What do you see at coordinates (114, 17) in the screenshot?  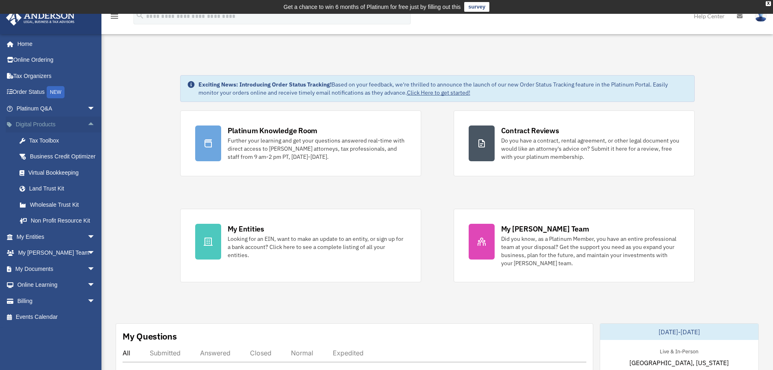 I see `a: menu` at bounding box center [114, 17].